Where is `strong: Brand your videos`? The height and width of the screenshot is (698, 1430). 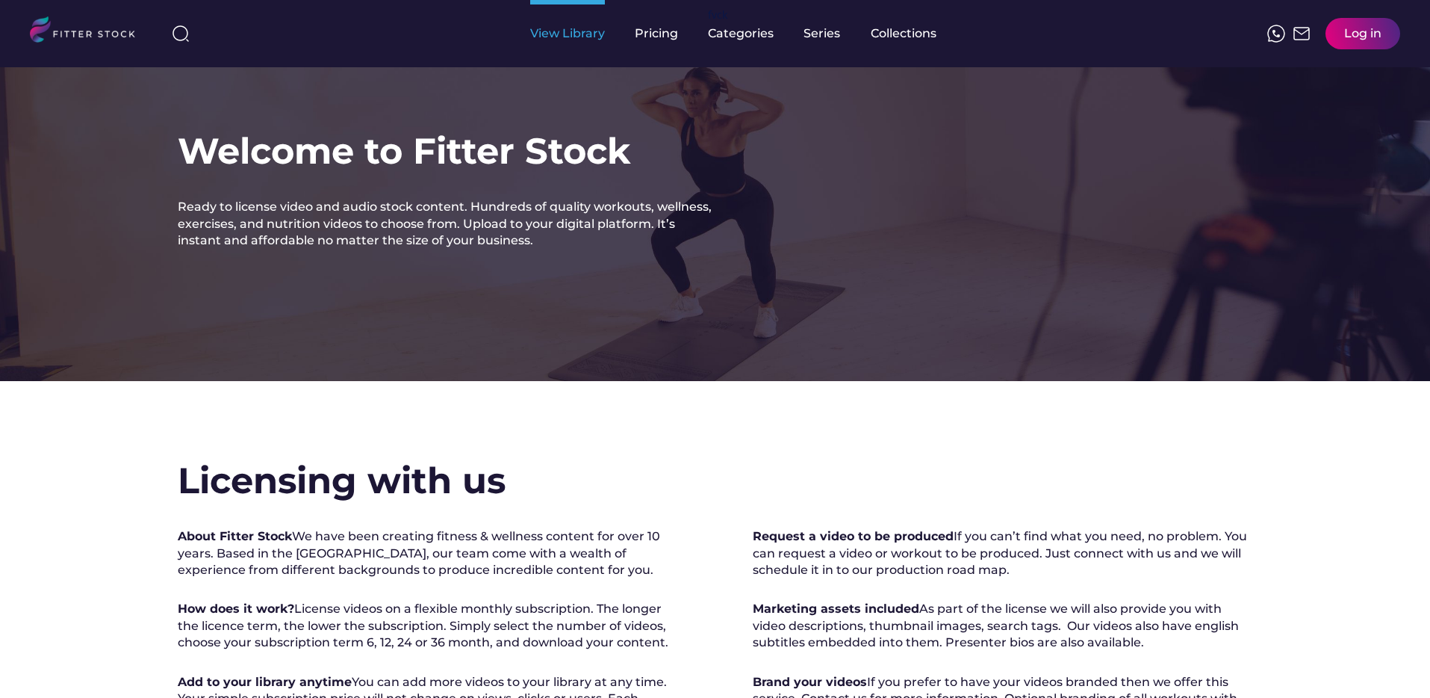 strong: Brand your videos is located at coordinates (810, 681).